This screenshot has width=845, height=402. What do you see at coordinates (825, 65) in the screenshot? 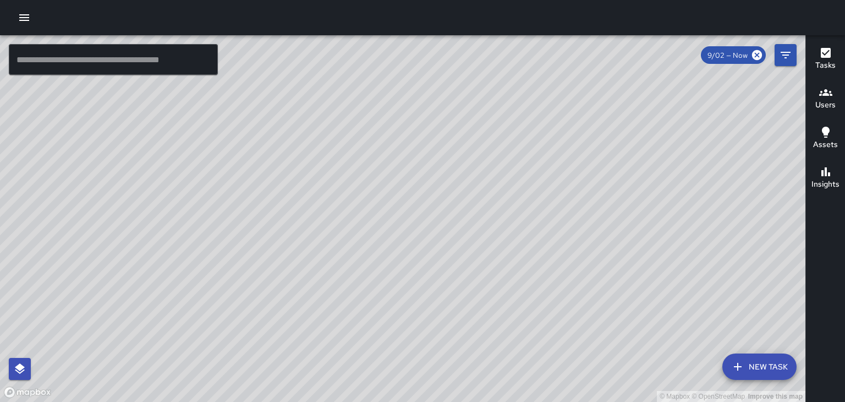
I see `h6: Tasks` at bounding box center [825, 65].